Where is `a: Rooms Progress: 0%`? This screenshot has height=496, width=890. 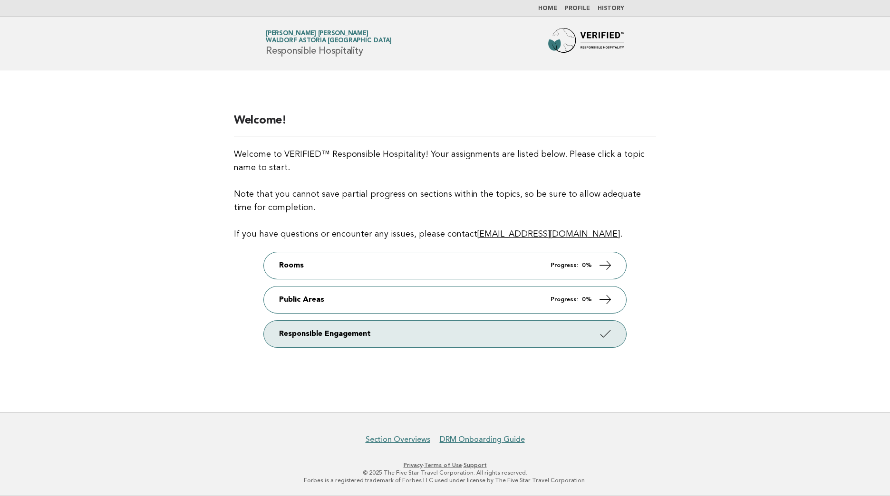
a: Rooms Progress: 0% is located at coordinates (445, 266).